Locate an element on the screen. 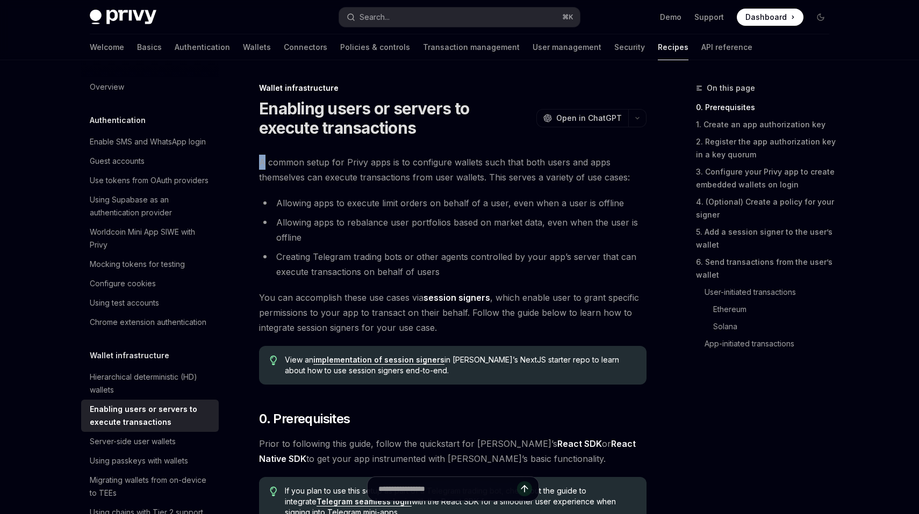 Image resolution: width=919 pixels, height=514 pixels. div: Using Supabase as an authentication provider is located at coordinates (151, 206).